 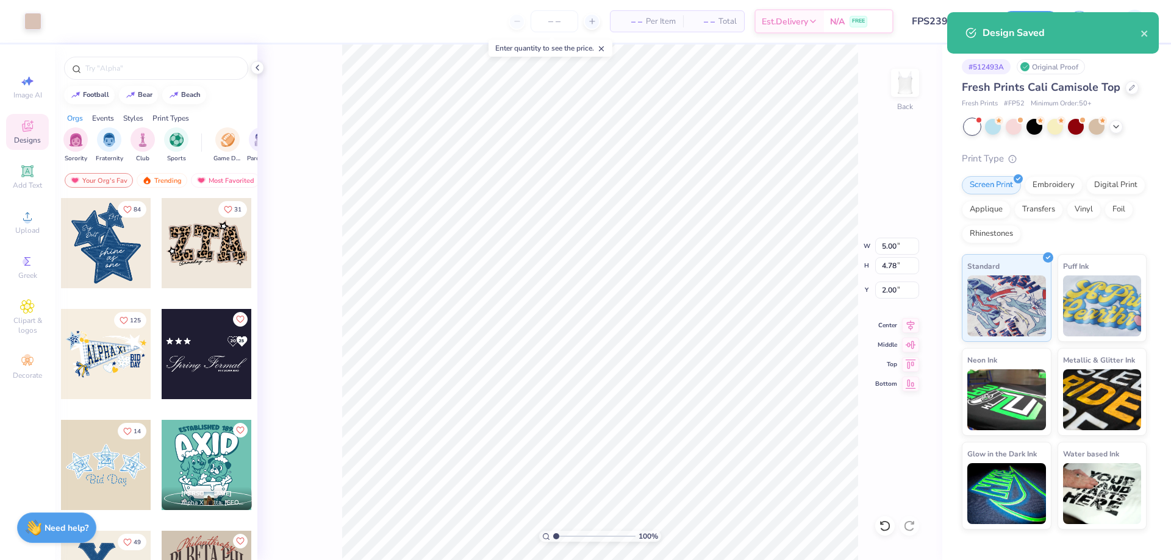 What do you see at coordinates (75, 118) in the screenshot?
I see `div: Orgs` at bounding box center [75, 118].